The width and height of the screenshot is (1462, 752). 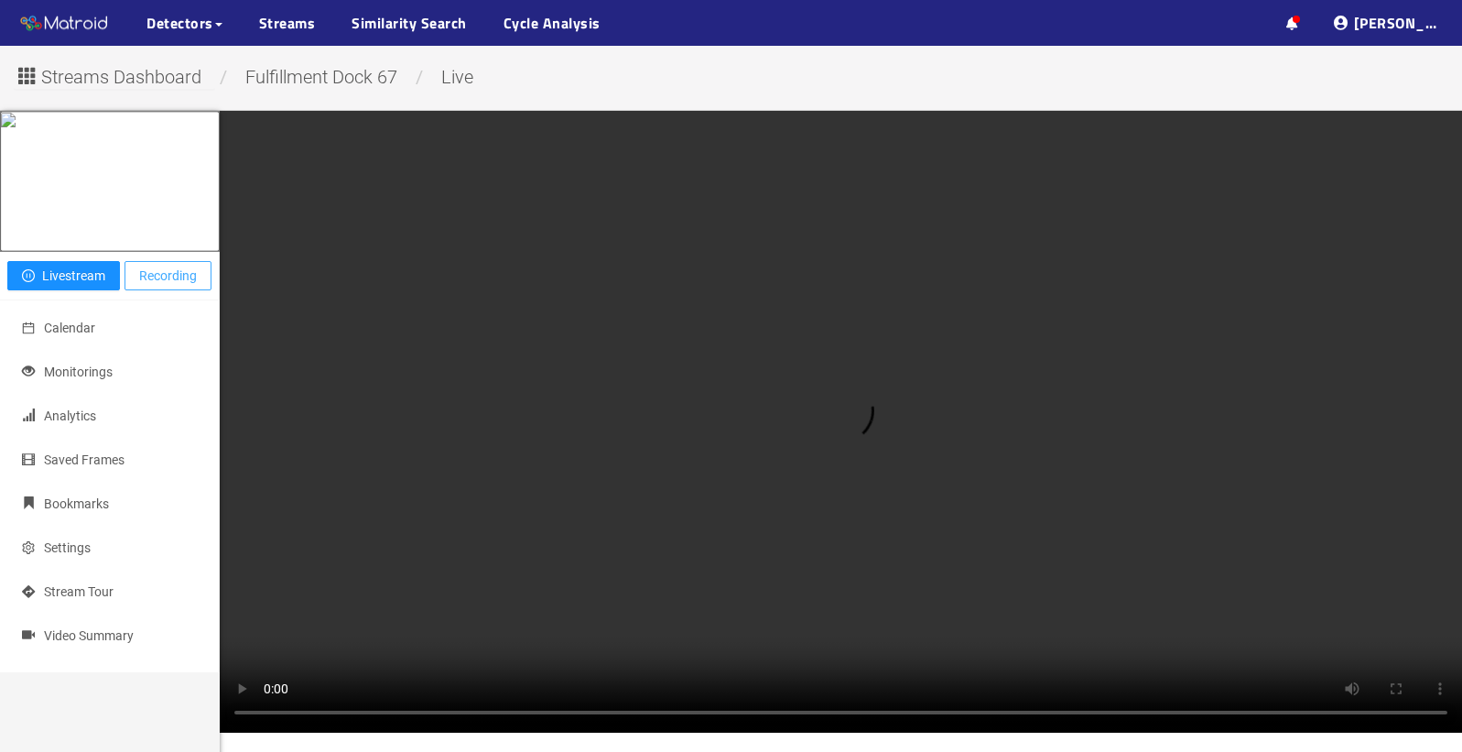 What do you see at coordinates (70, 328) in the screenshot?
I see `span: Calendar` at bounding box center [70, 328].